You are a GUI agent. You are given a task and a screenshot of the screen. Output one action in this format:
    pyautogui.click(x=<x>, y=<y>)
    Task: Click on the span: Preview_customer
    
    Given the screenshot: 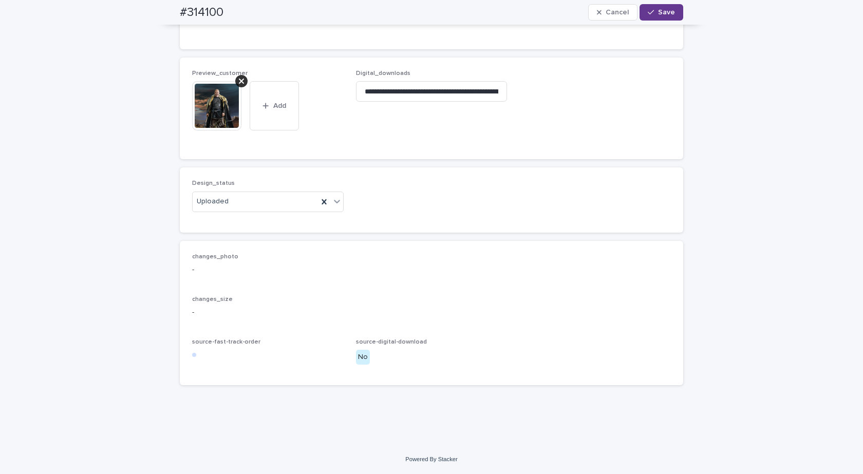 What is the action you would take?
    pyautogui.click(x=220, y=73)
    